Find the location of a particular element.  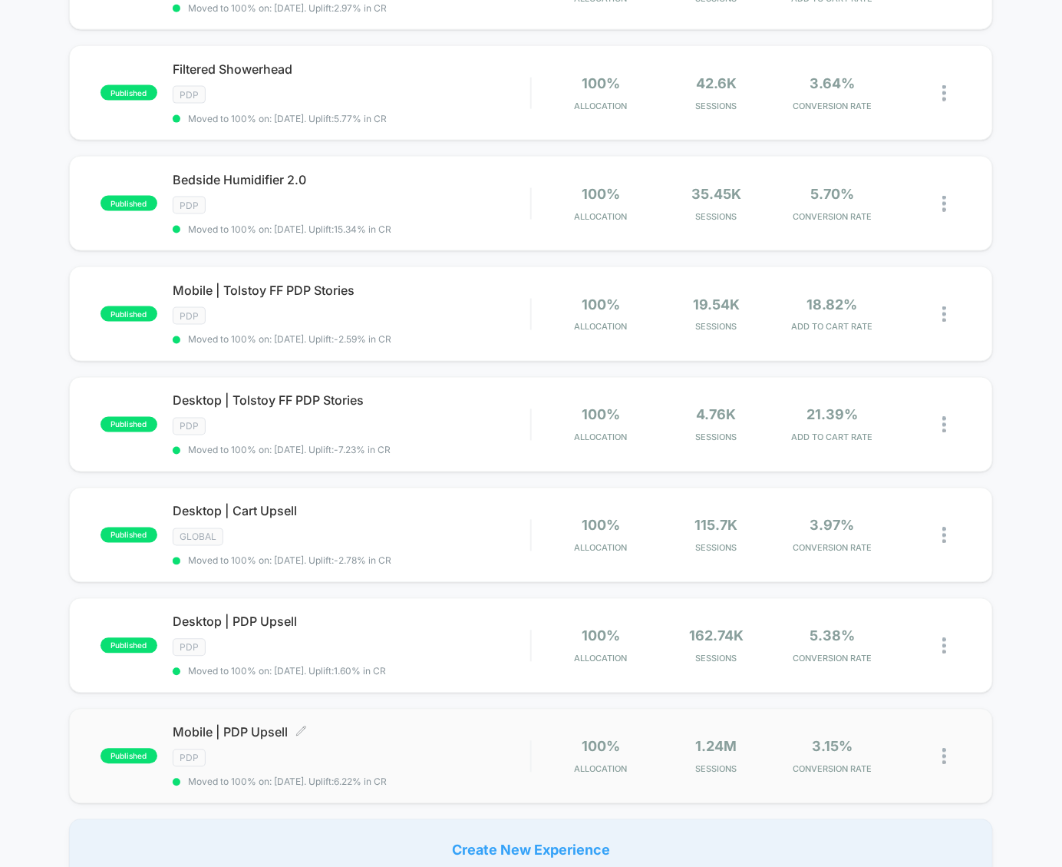

span: 1.24M is located at coordinates (717, 746).